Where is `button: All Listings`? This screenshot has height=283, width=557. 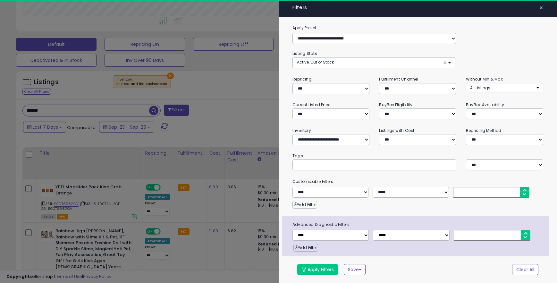 button: All Listings is located at coordinates (505, 88).